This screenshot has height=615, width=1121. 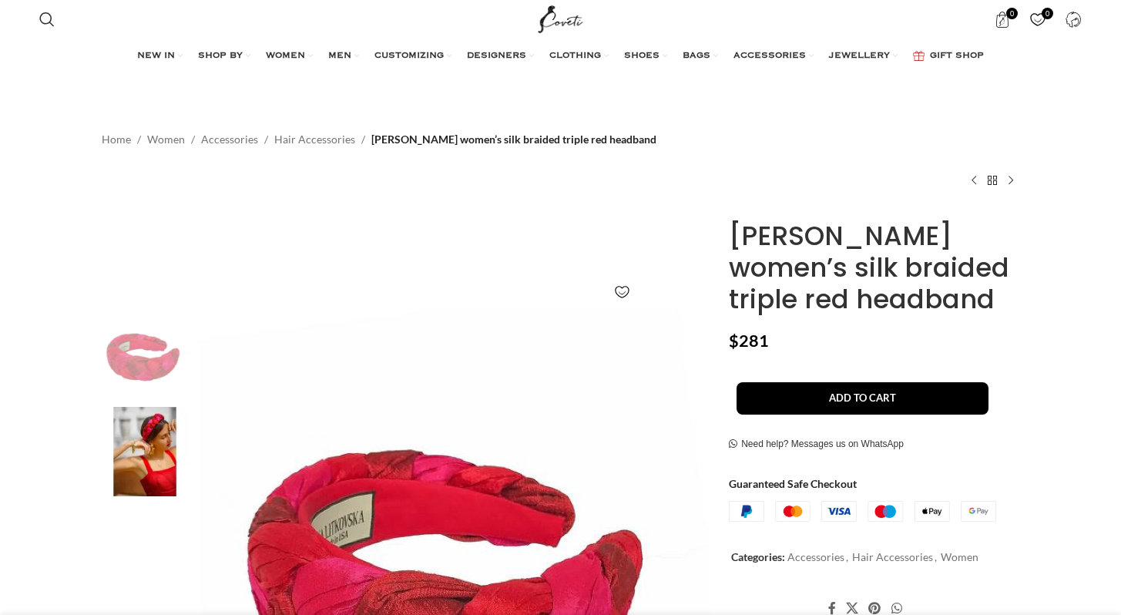 What do you see at coordinates (957, 56) in the screenshot?
I see `span: GIFT SHOP` at bounding box center [957, 56].